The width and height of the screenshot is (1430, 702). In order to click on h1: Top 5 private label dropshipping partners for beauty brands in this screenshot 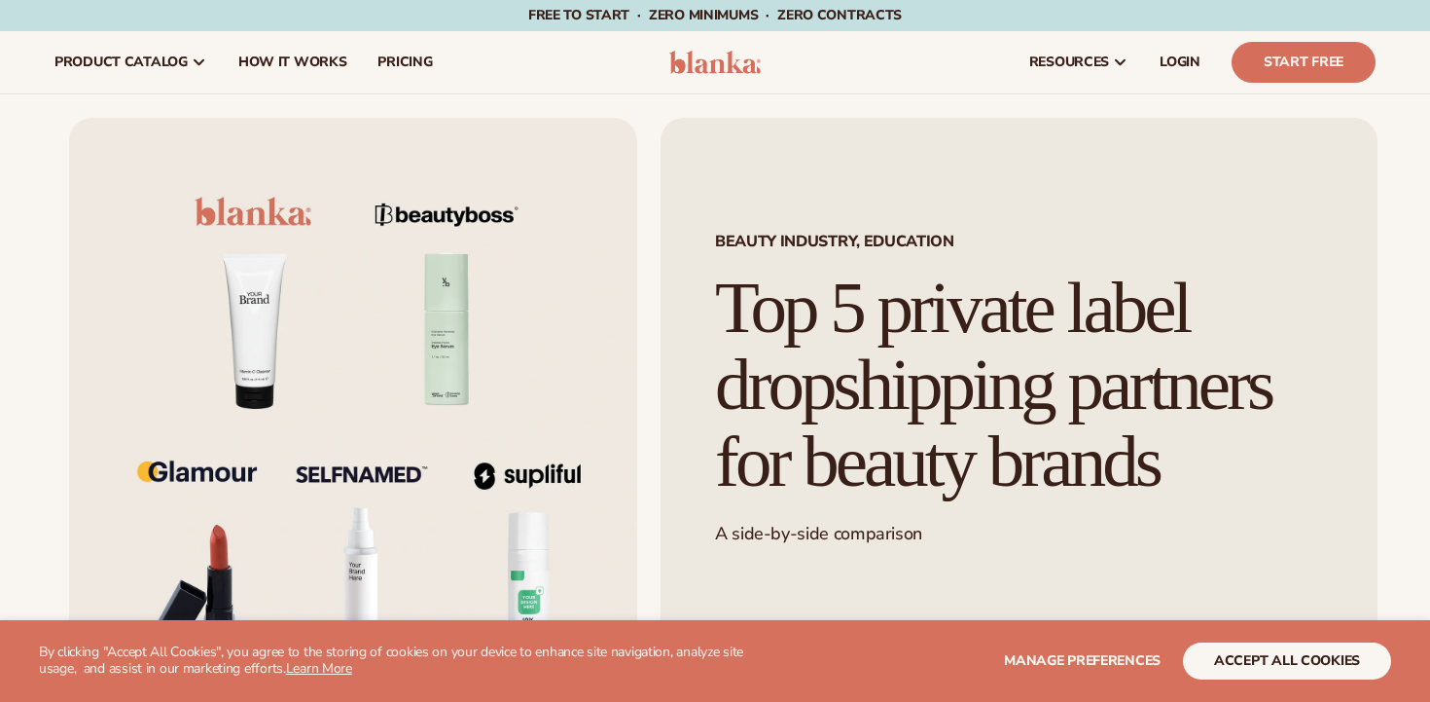, I will do `click(1019, 384)`.